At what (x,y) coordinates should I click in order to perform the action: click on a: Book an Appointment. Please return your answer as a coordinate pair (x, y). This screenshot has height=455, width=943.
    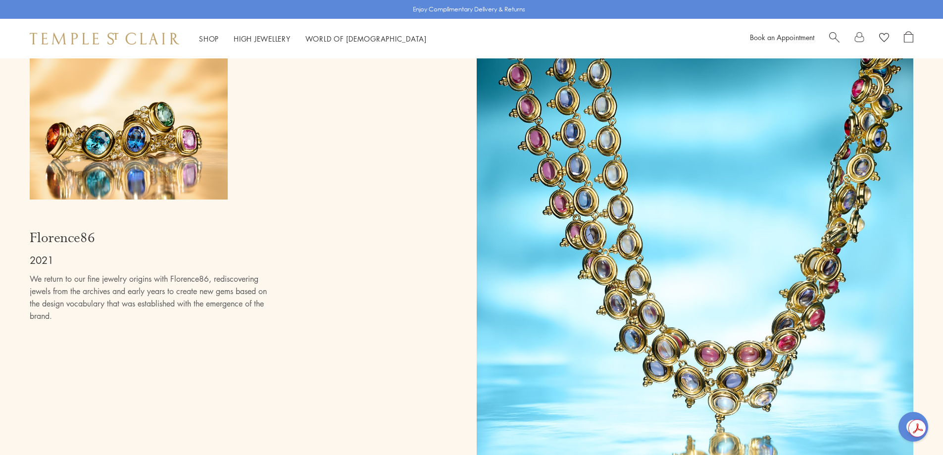
    Looking at the image, I should click on (782, 37).